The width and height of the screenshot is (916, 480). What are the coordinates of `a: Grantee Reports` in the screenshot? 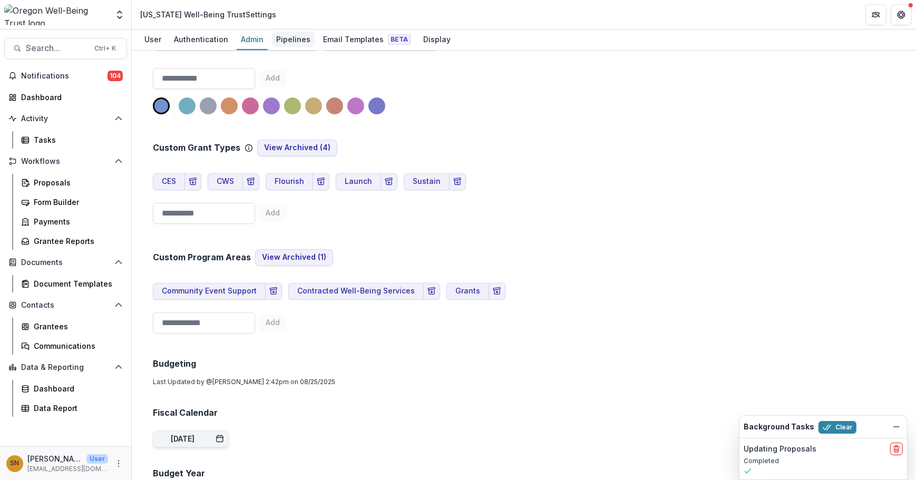 It's located at (72, 241).